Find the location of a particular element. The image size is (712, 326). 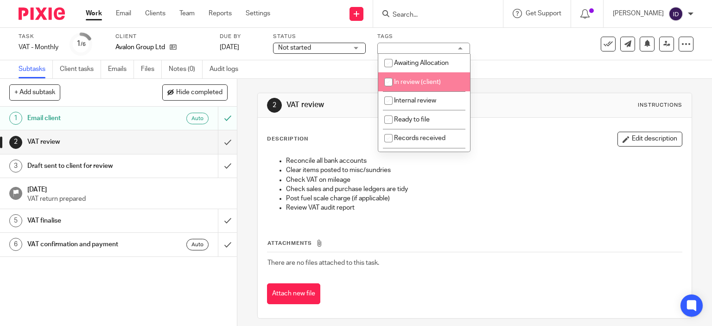

a: Emails is located at coordinates (121, 69).